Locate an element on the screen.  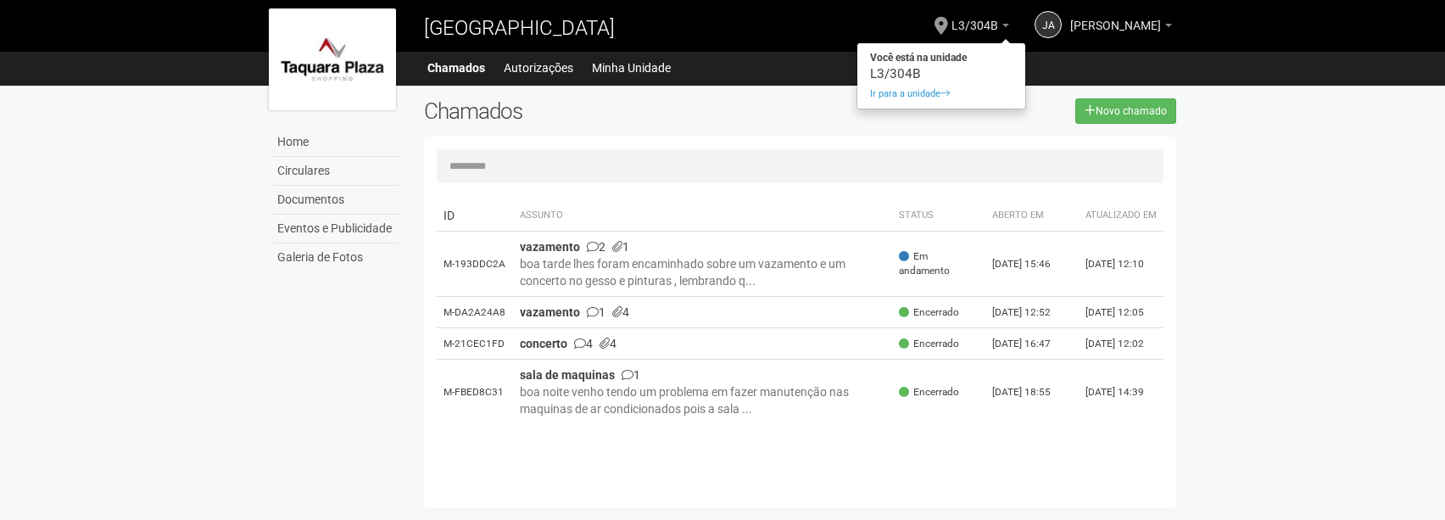
th: Assunto is located at coordinates (702, 215).